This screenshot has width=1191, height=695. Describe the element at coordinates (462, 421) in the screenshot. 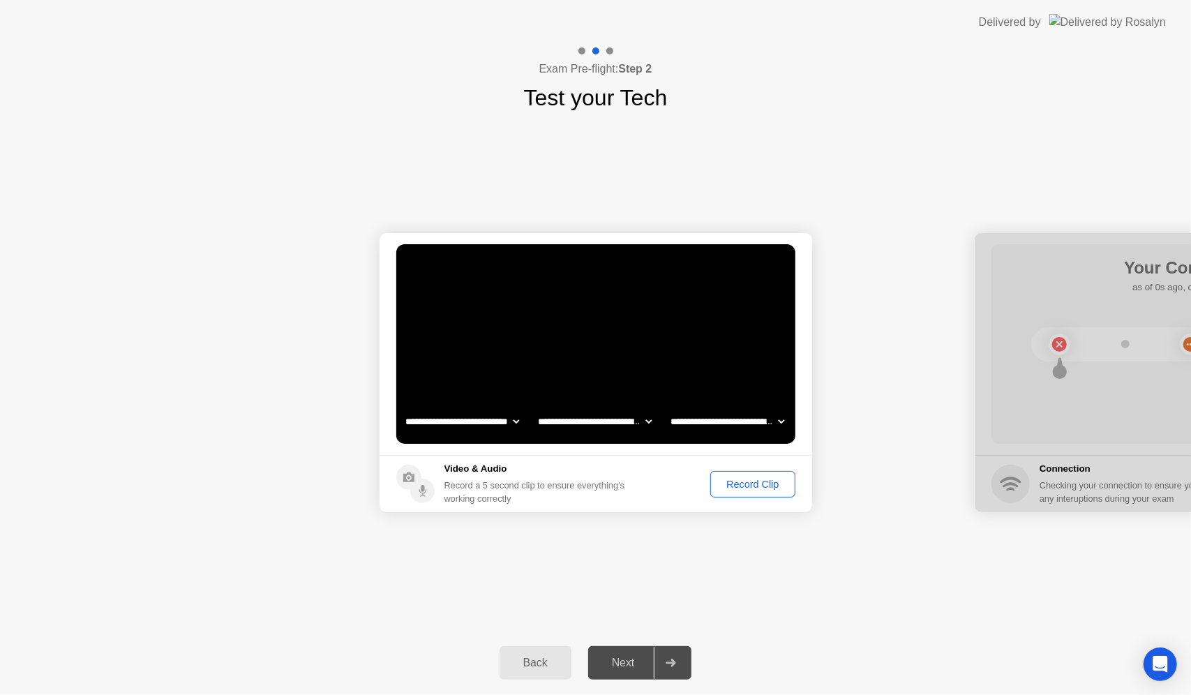

I see `select: Available cameras` at that location.